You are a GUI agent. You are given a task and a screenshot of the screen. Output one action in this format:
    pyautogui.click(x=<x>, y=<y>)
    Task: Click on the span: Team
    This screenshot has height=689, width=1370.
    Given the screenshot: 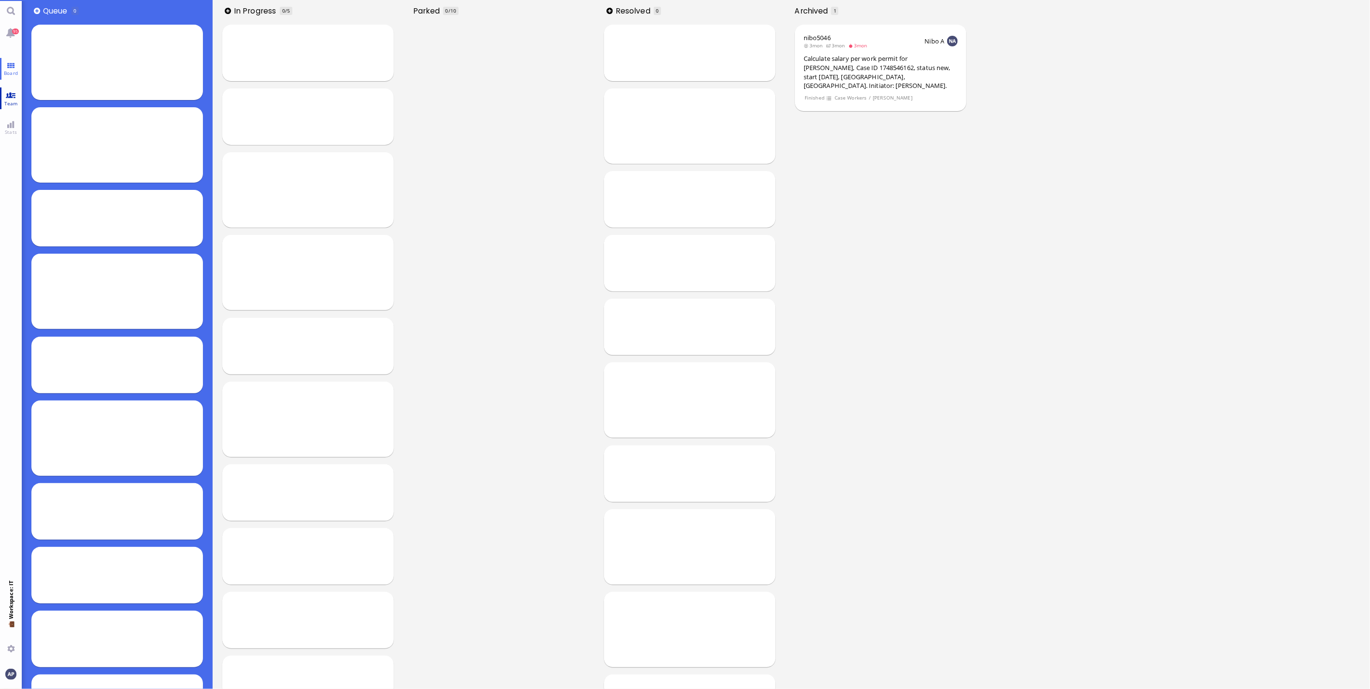 What is the action you would take?
    pyautogui.click(x=11, y=103)
    